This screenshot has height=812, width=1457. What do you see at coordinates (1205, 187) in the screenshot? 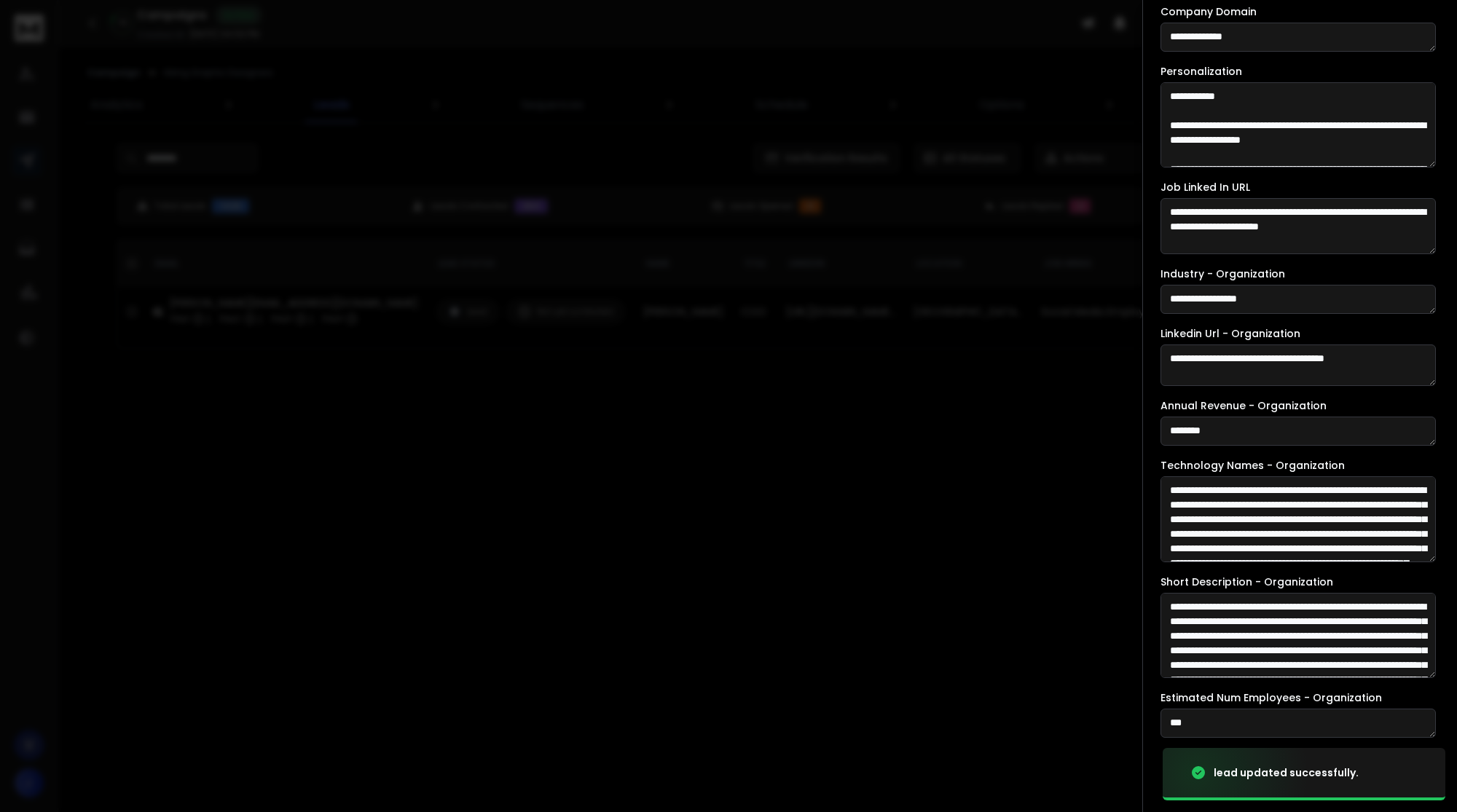
I see `label: Job Linked In URL` at bounding box center [1205, 187].